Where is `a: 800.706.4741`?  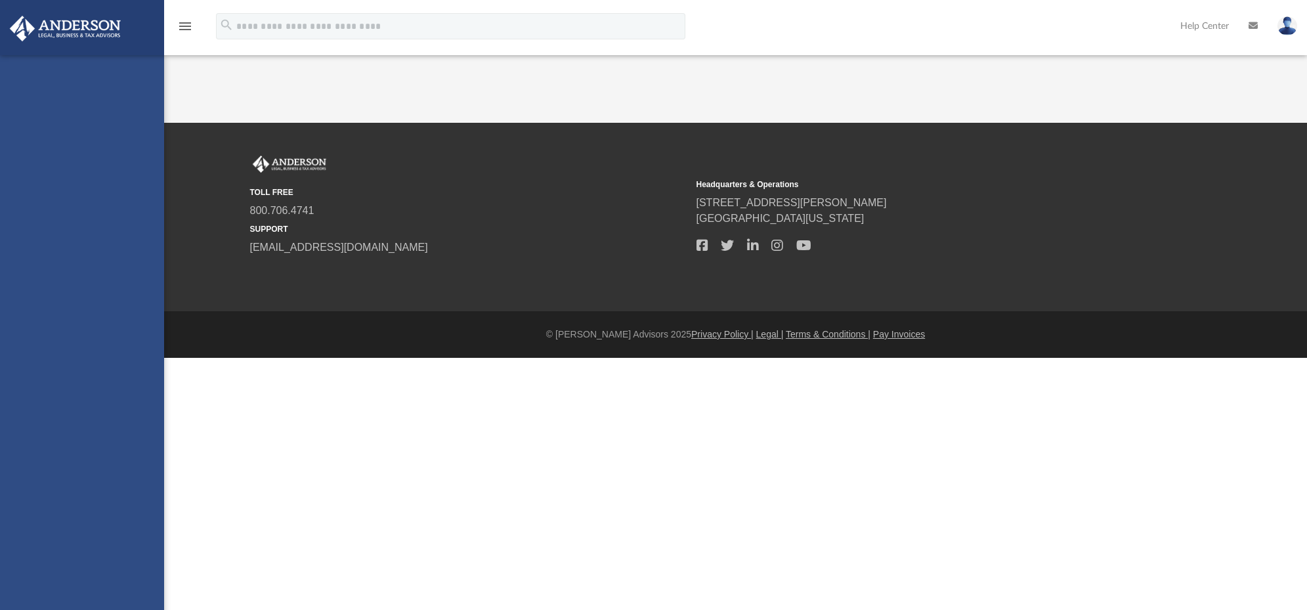 a: 800.706.4741 is located at coordinates (282, 210).